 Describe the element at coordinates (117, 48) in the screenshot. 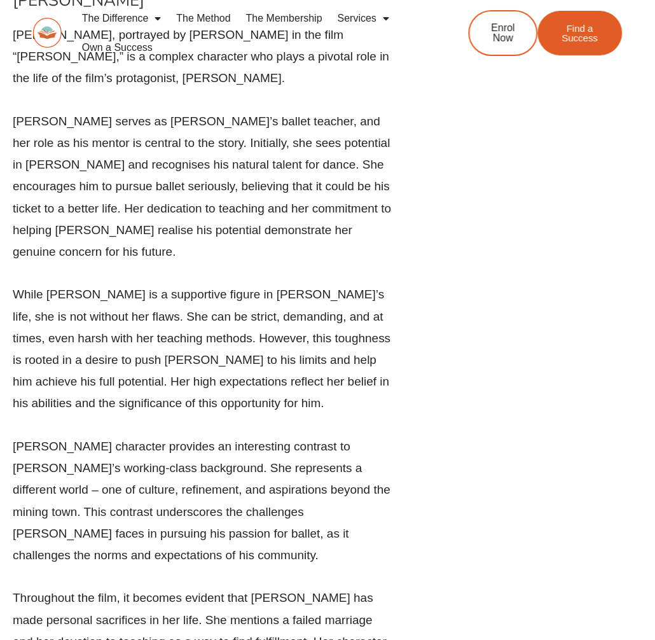

I see `a: Own a Success` at that location.